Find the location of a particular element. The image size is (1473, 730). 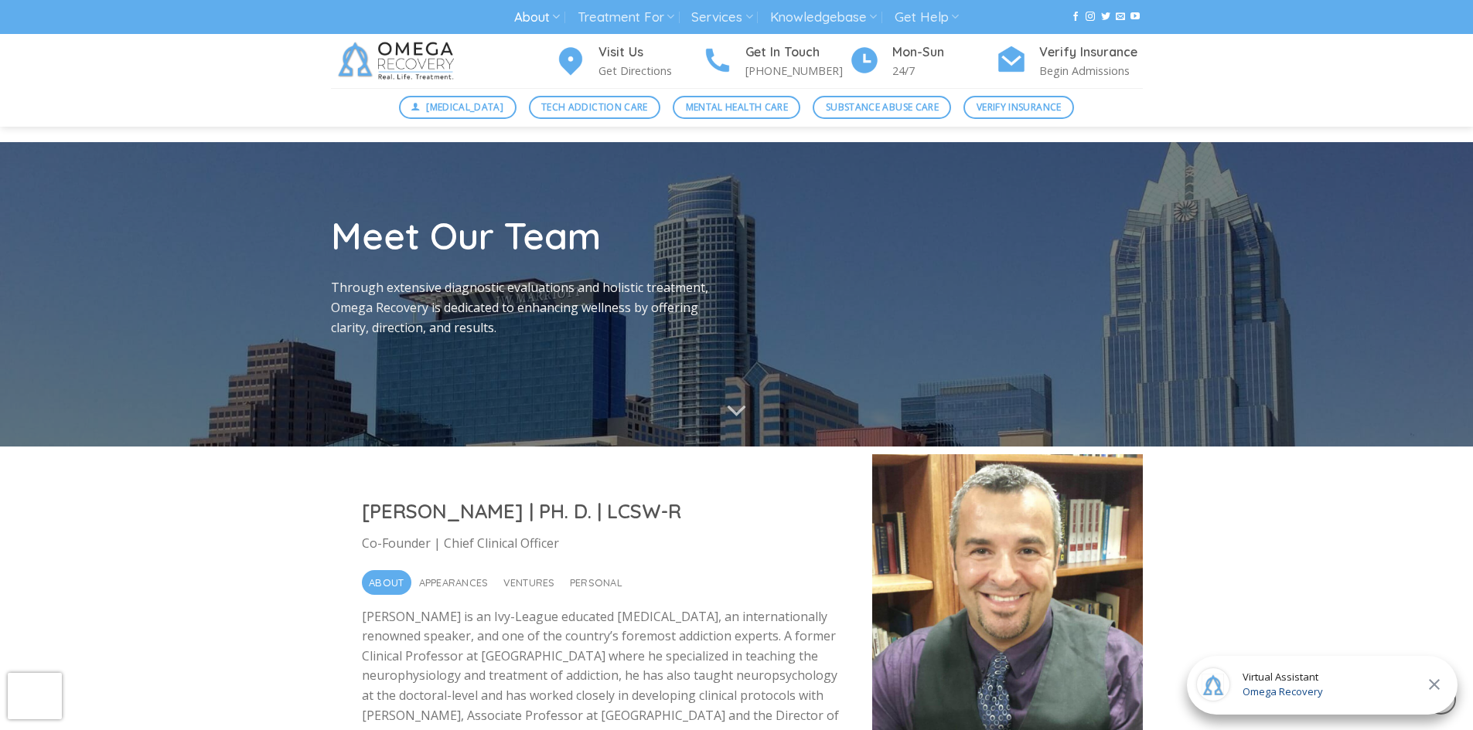

a: Send us an email is located at coordinates (1120, 17).